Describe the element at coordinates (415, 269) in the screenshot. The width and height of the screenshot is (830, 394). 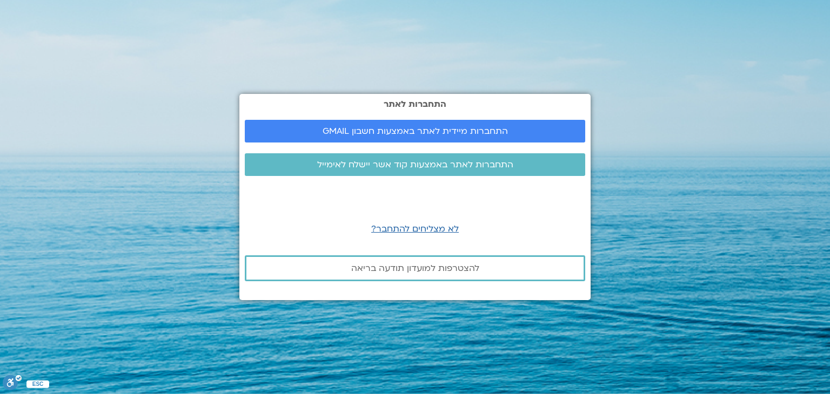
I see `span: להצטרפות למועדון תודעה בריאה` at that location.